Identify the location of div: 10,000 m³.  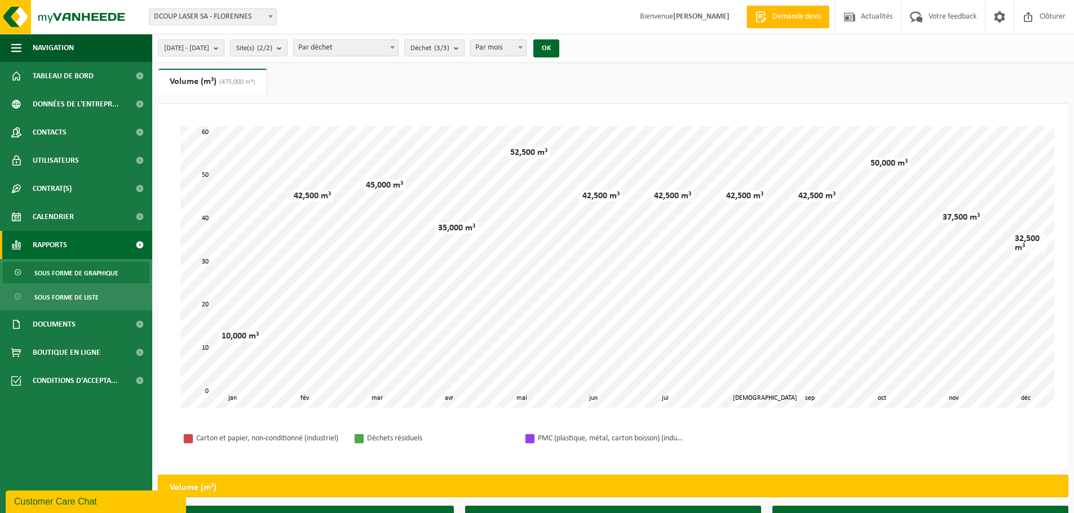
(240, 336).